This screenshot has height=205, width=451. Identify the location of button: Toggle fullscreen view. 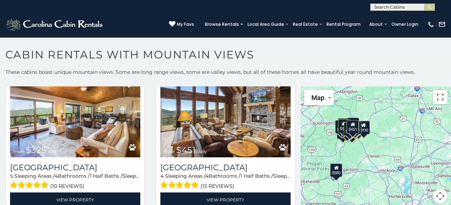
(440, 97).